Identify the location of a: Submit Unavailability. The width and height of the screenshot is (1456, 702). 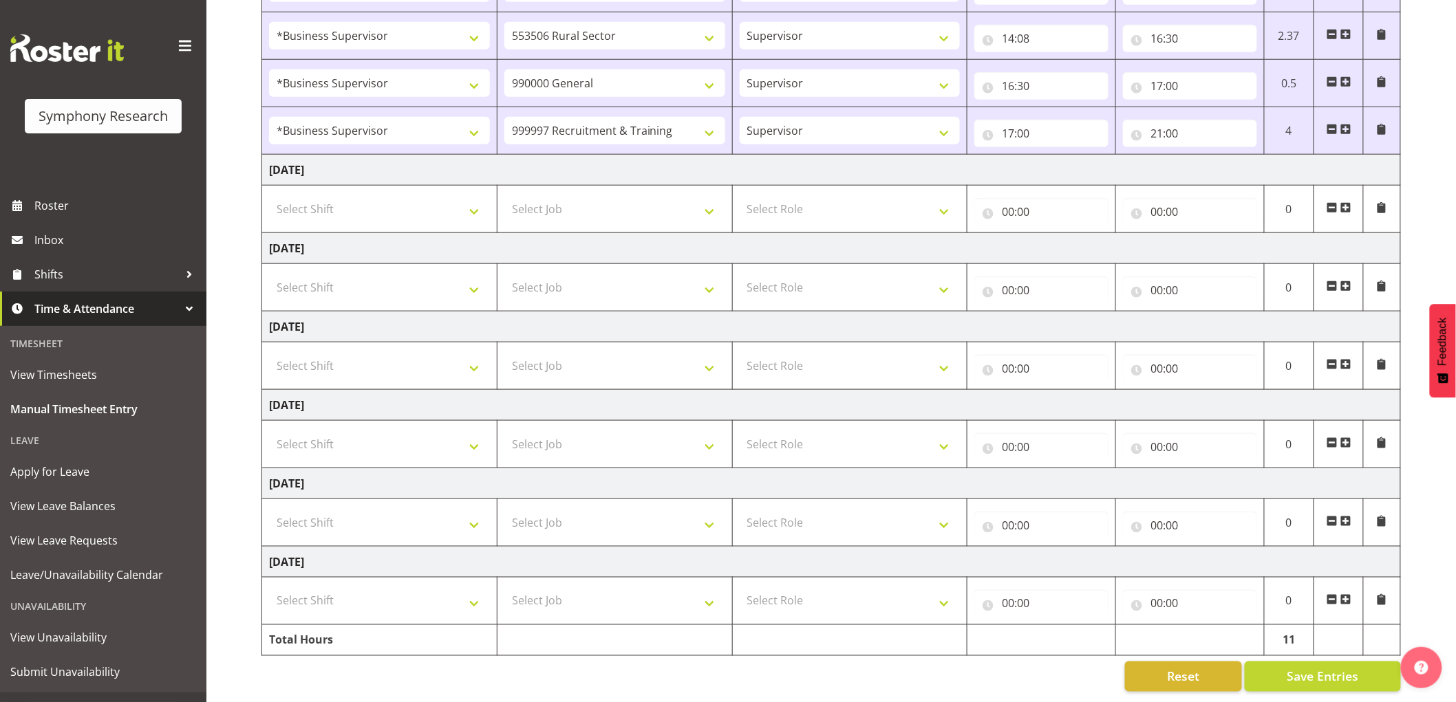
(103, 672).